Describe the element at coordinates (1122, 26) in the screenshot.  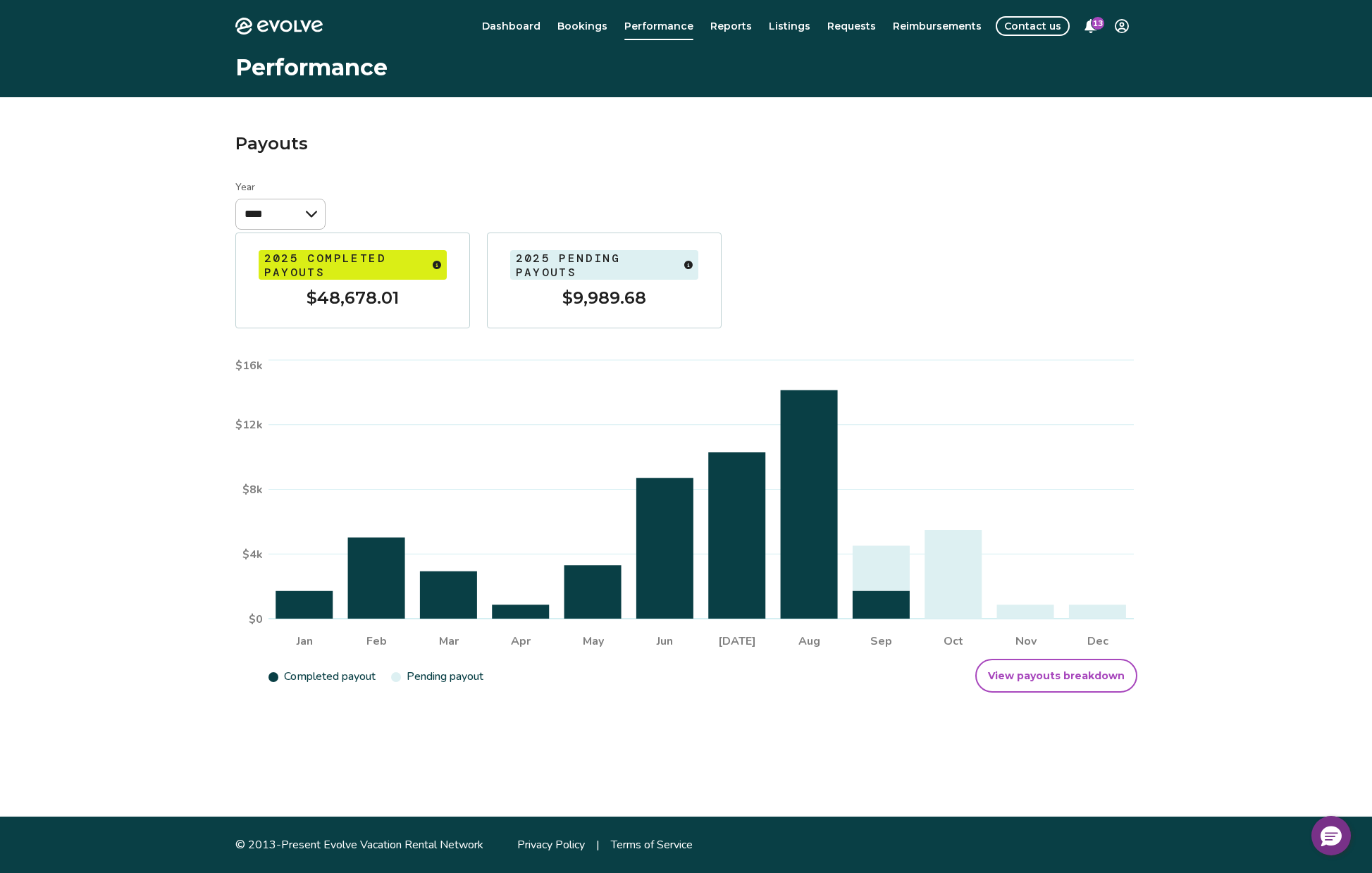
I see `button: Menu Button` at that location.